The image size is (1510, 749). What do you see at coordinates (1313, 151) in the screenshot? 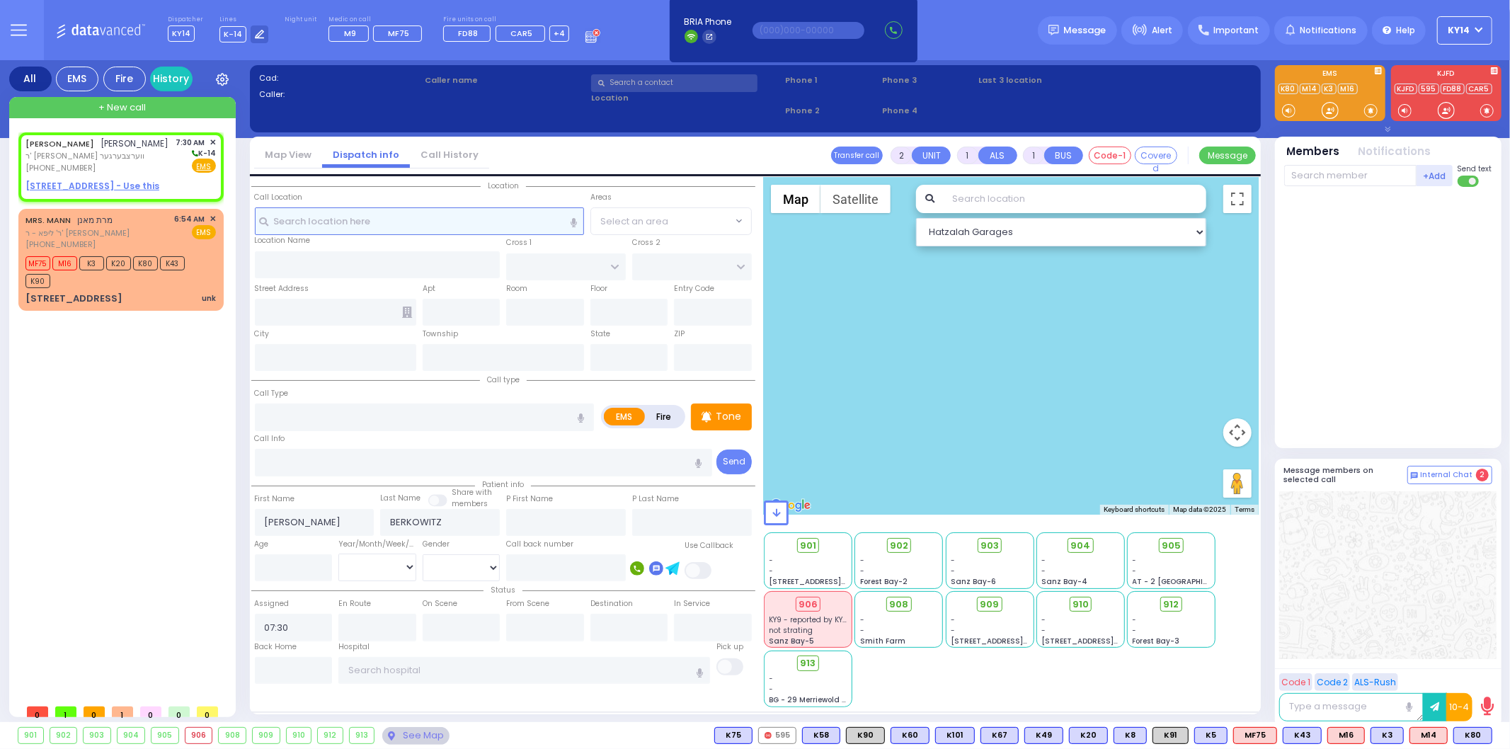
I see `button: Members` at bounding box center [1313, 151].